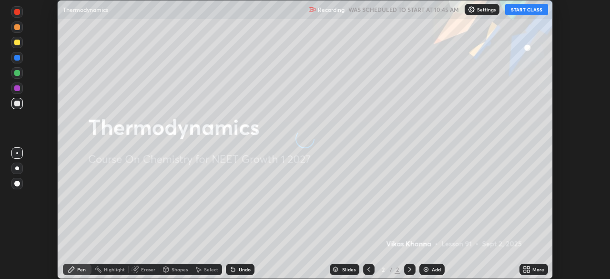 The width and height of the screenshot is (610, 279). What do you see at coordinates (82, 269) in the screenshot?
I see `div: Pen` at bounding box center [82, 269].